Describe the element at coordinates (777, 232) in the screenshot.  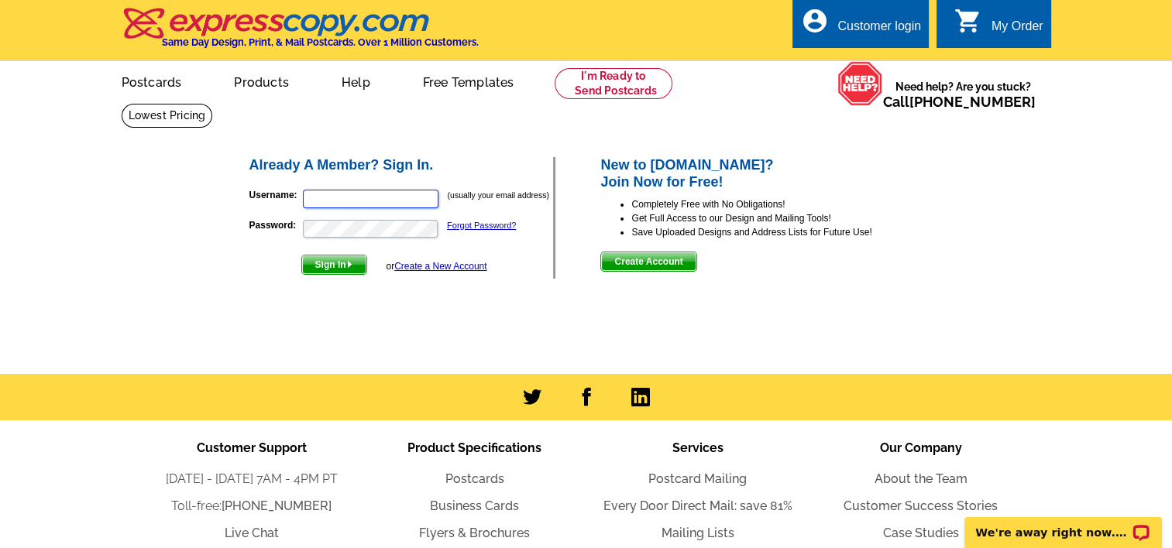
I see `li: Save Uploaded Designs and Address Lists for Future Use!` at that location.